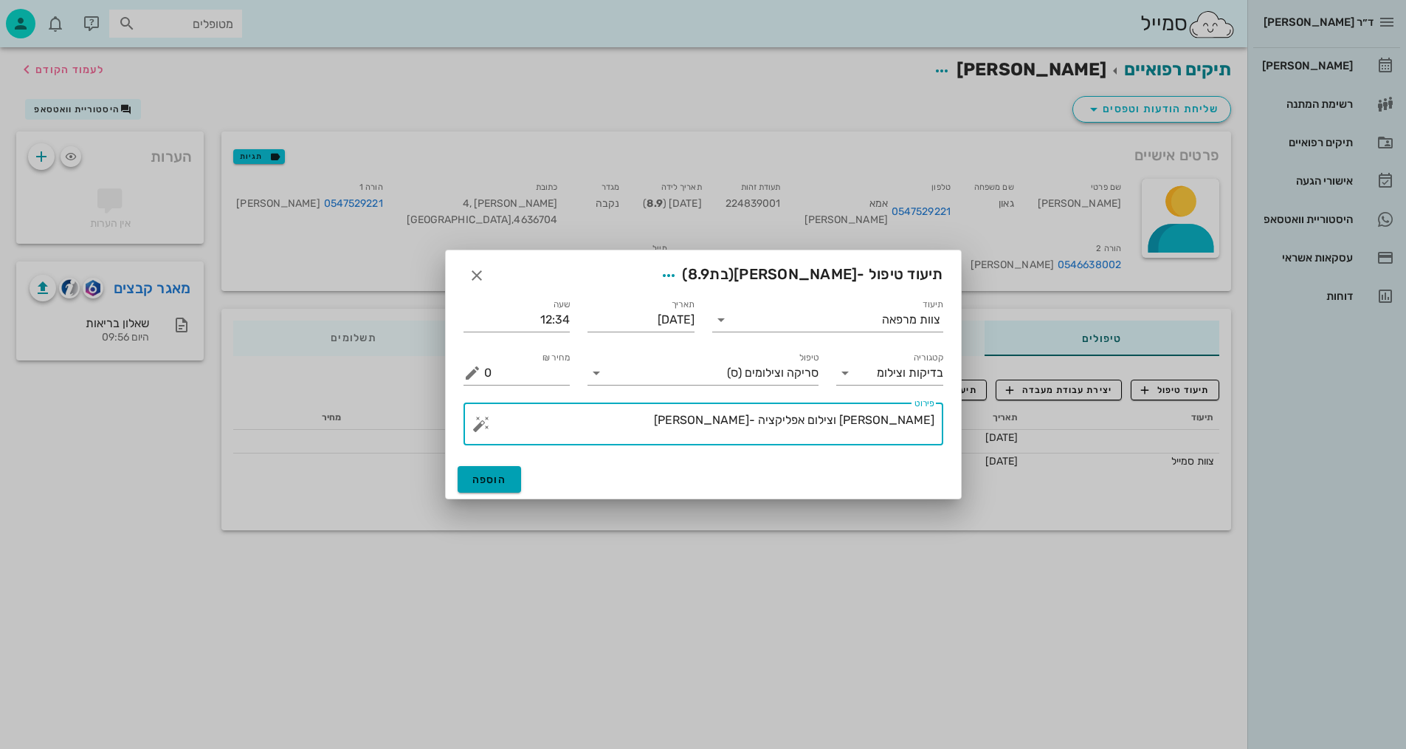 This screenshot has width=1406, height=749. What do you see at coordinates (782, 373) in the screenshot?
I see `span: סריקה וצילומים` at bounding box center [782, 373].